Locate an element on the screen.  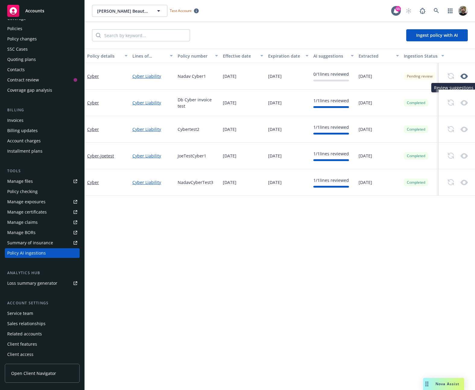
div: Policy number is located at coordinates (195, 56).